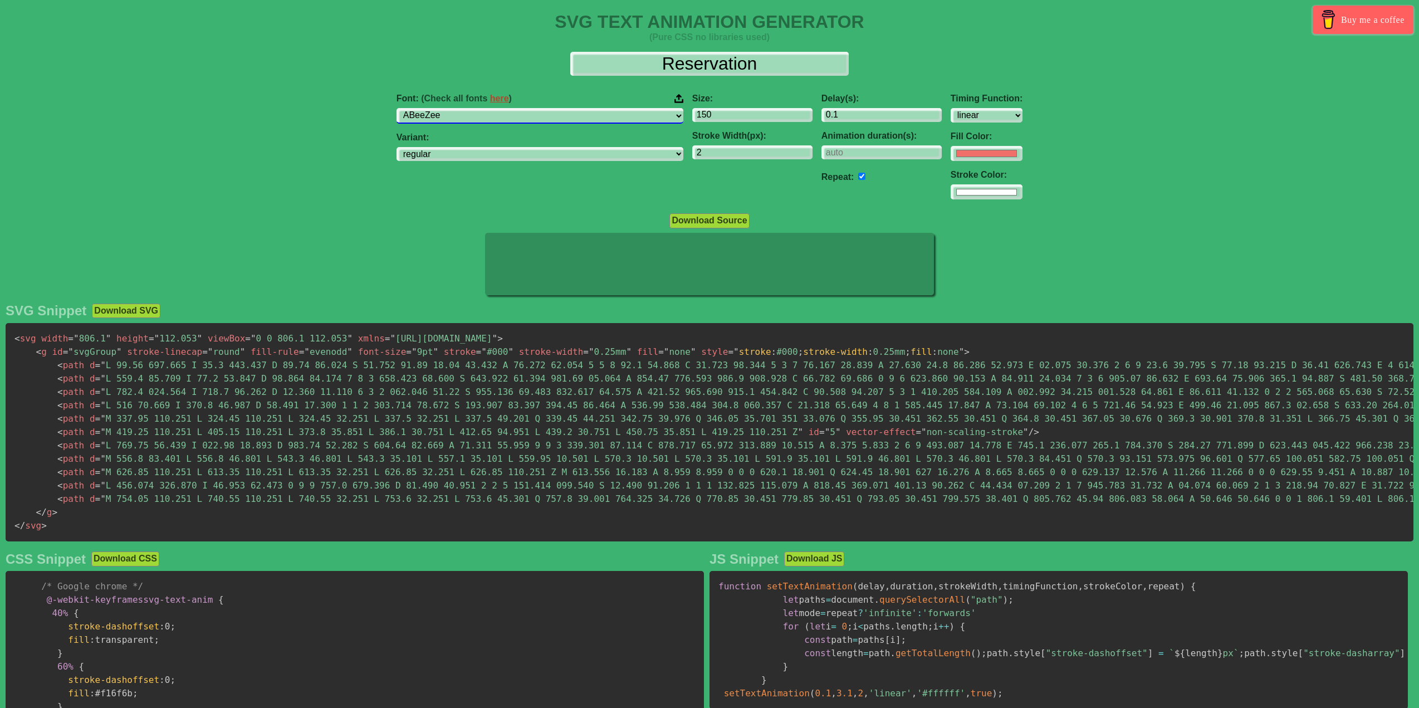 The image size is (1419, 708). Describe the element at coordinates (454, 99) in the screenshot. I see `span: Font:` at that location.